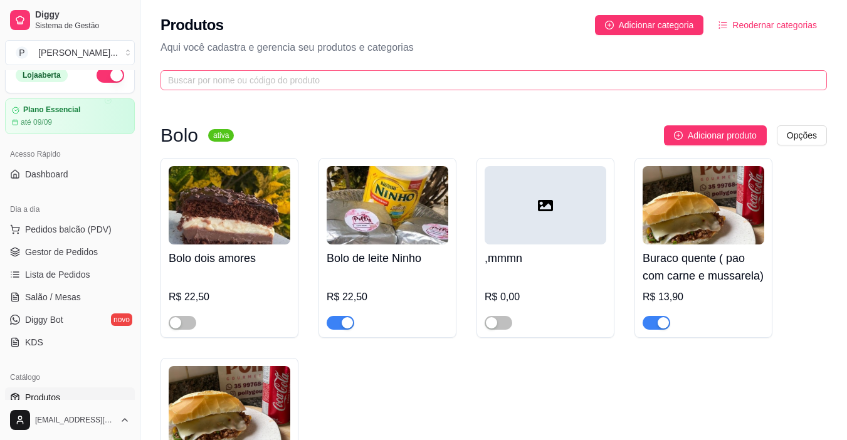 This screenshot has height=440, width=847. I want to click on button: Adicionar produto, so click(716, 135).